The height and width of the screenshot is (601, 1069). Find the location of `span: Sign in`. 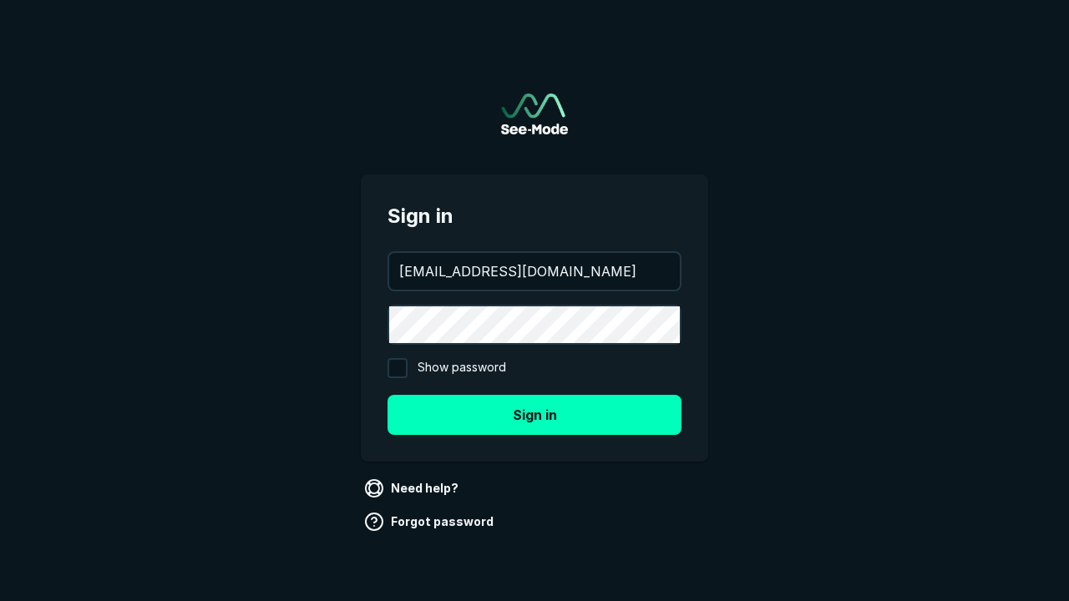

span: Sign in is located at coordinates (534, 216).